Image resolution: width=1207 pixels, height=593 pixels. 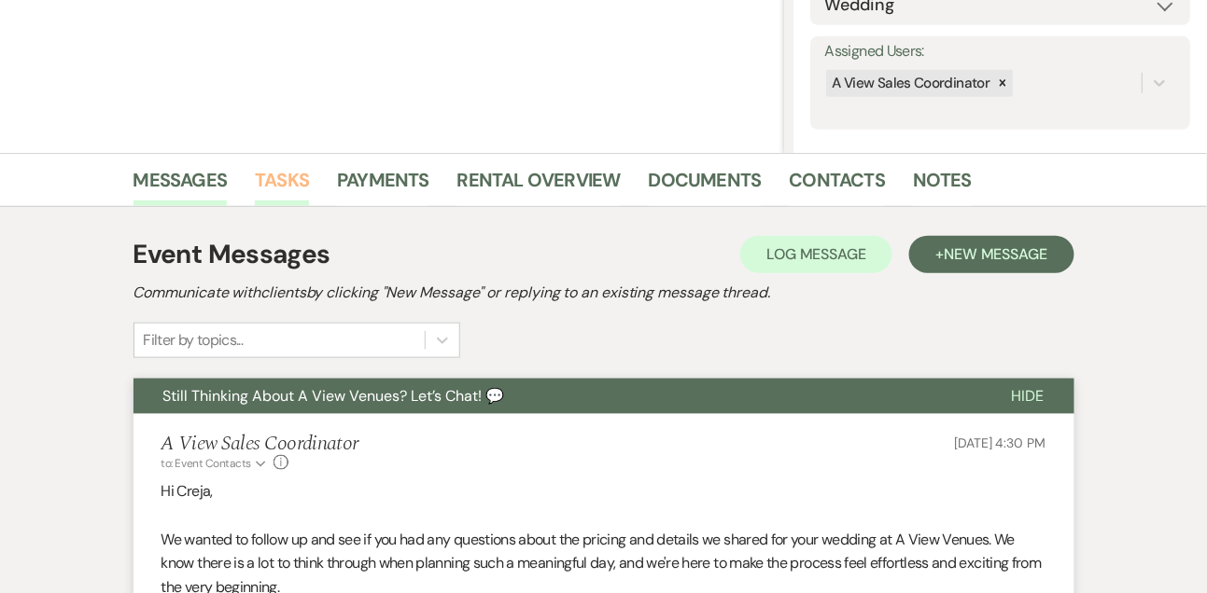 I want to click on p: Hi Creja,, so click(x=604, y=492).